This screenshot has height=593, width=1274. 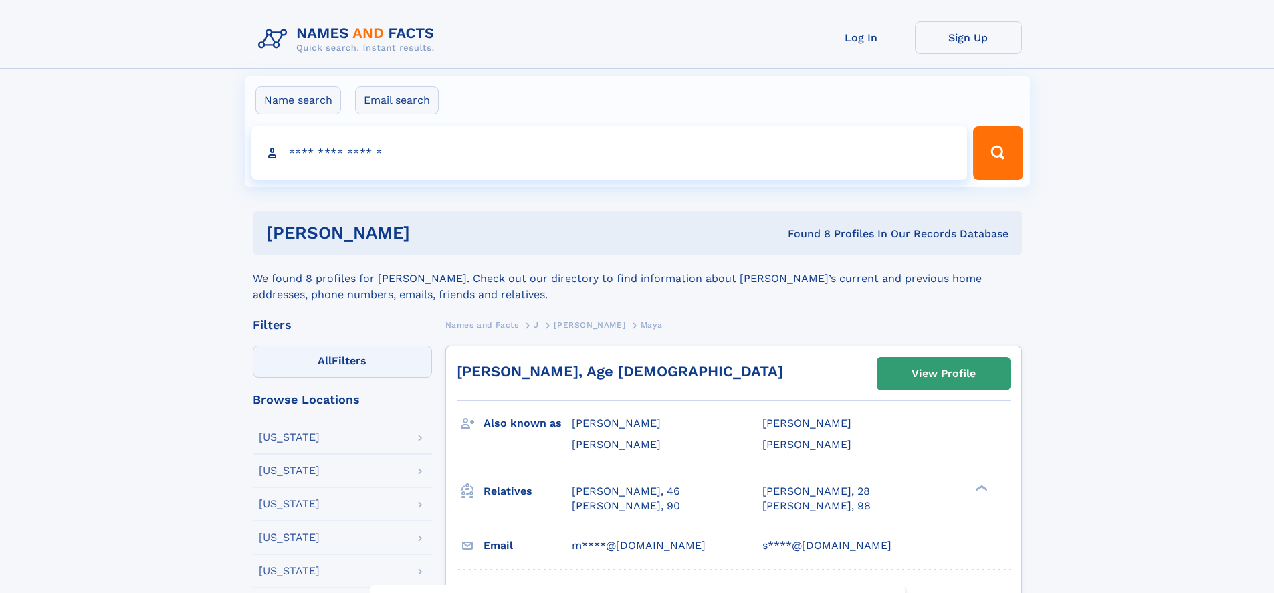 I want to click on label: Email search, so click(x=396, y=100).